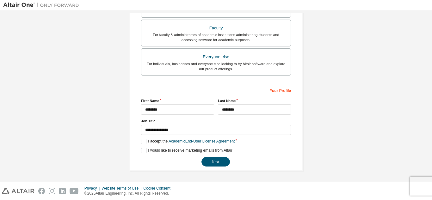 The image size is (432, 200). What do you see at coordinates (158, 188) in the screenshot?
I see `div: Cookie Consent` at bounding box center [158, 188].